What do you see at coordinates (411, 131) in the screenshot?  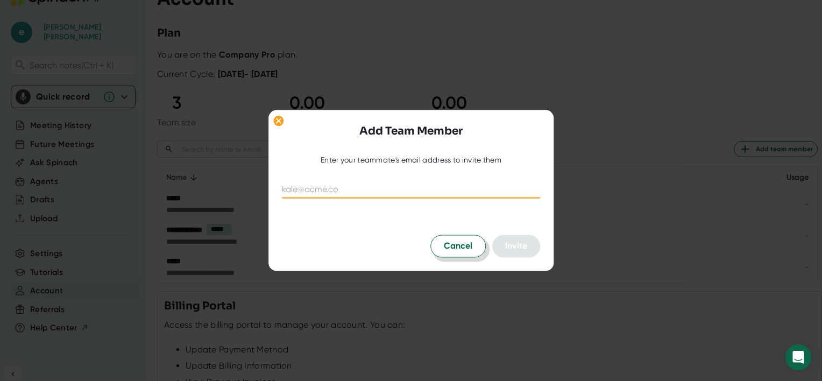 I see `h3: Add Team Member` at bounding box center [411, 131].